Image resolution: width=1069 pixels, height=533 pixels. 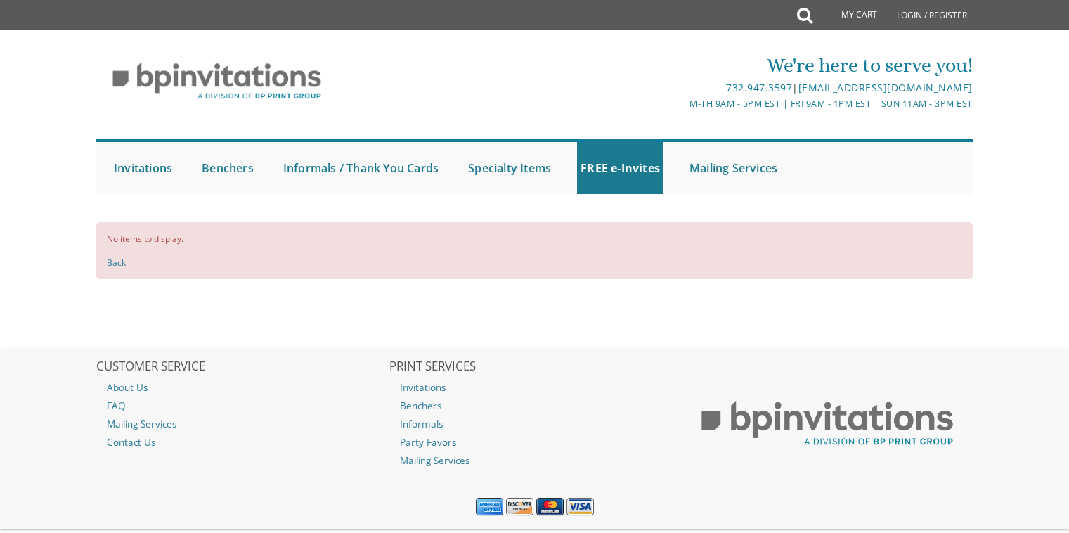 I want to click on a: Informals / Thank You Cards, so click(x=361, y=168).